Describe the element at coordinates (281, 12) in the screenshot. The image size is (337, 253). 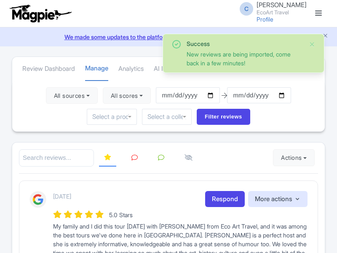
I see `small: EcoArt Travel` at that location.